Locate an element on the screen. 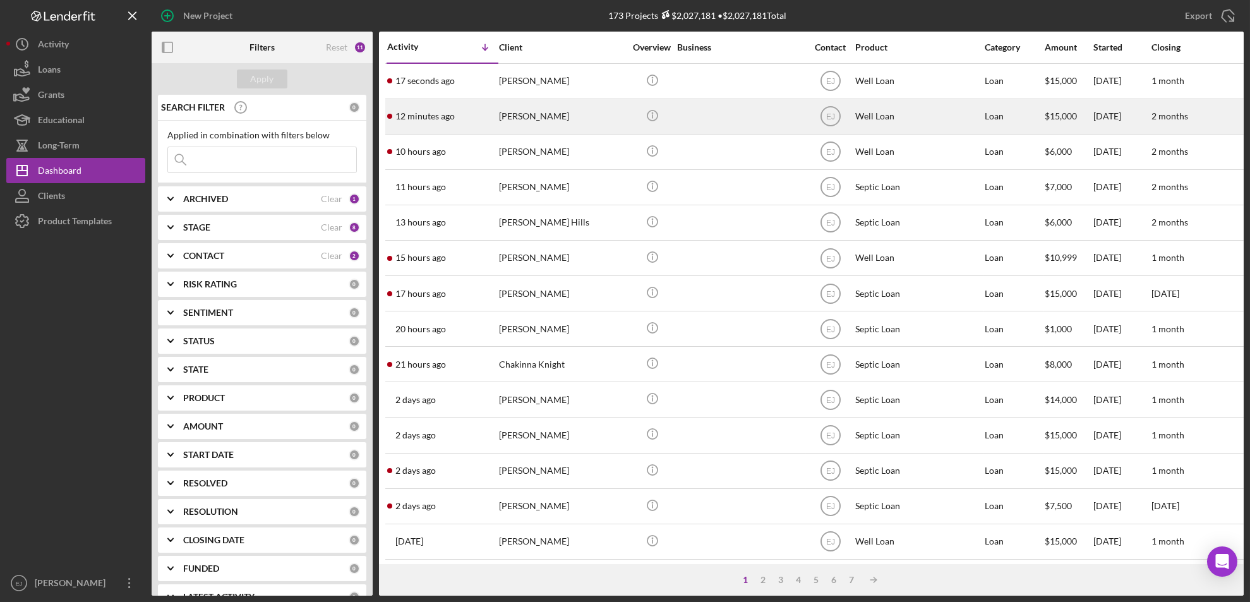 The height and width of the screenshot is (602, 1250). button: Long-Term is located at coordinates (76, 145).